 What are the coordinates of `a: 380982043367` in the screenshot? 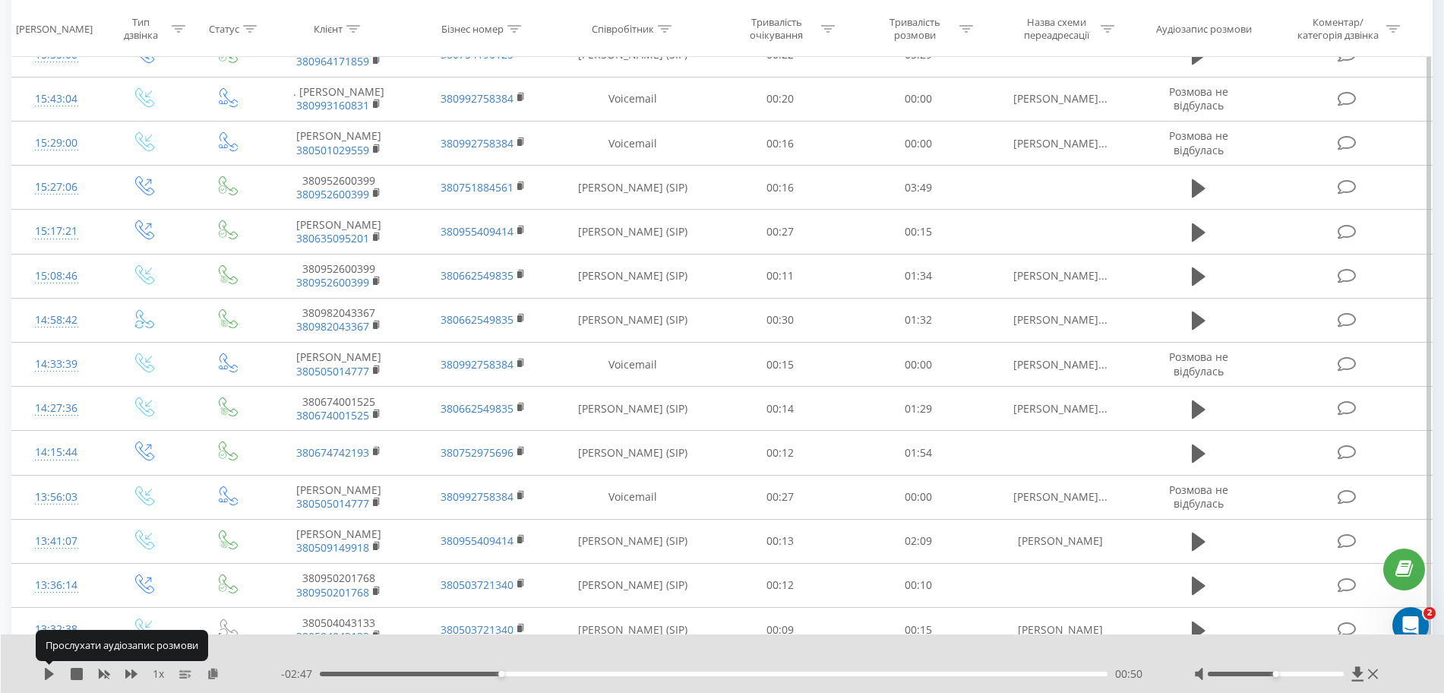 It's located at (333, 326).